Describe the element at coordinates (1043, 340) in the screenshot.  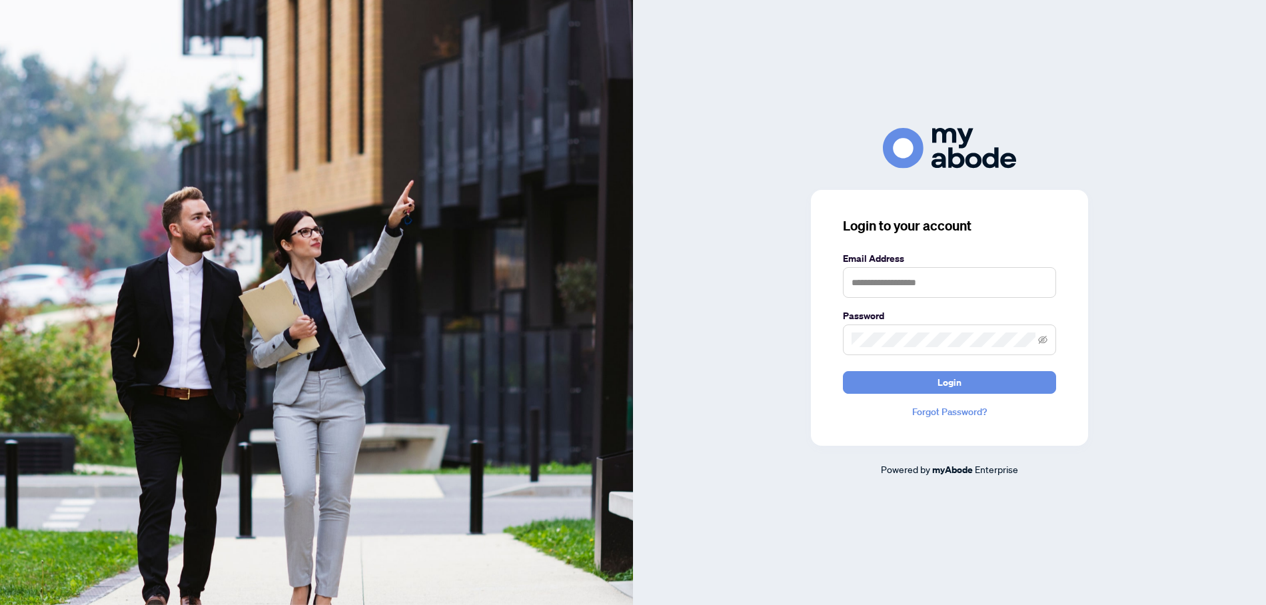
I see `span: eye-invisible` at that location.